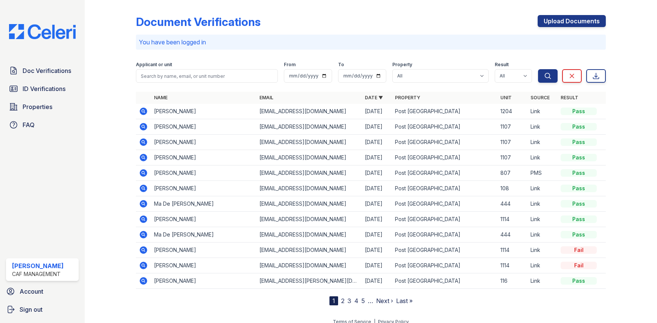 The image size is (657, 323). What do you see at coordinates (374, 97) in the screenshot?
I see `a: Date ▼` at bounding box center [374, 97].